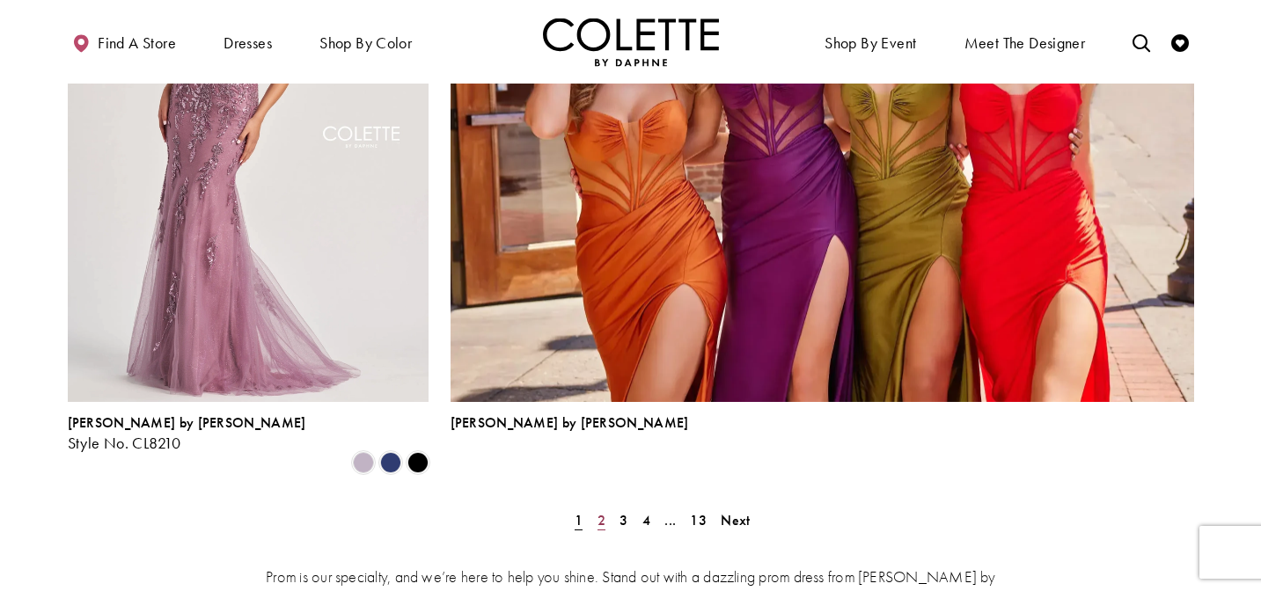 Image resolution: width=1261 pixels, height=591 pixels. What do you see at coordinates (734, 520) in the screenshot?
I see `span: Next` at bounding box center [734, 520].